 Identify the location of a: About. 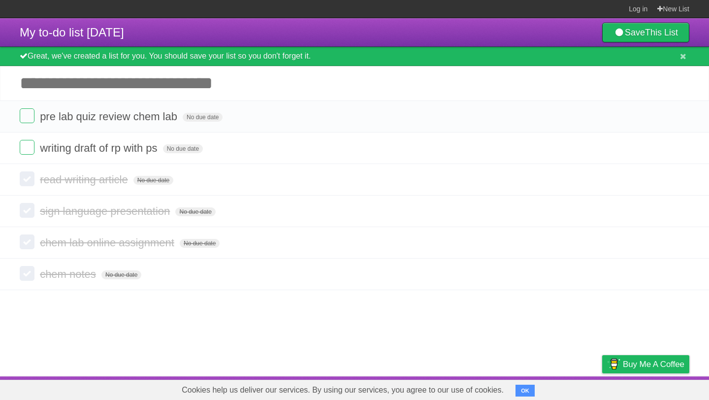
(481, 388).